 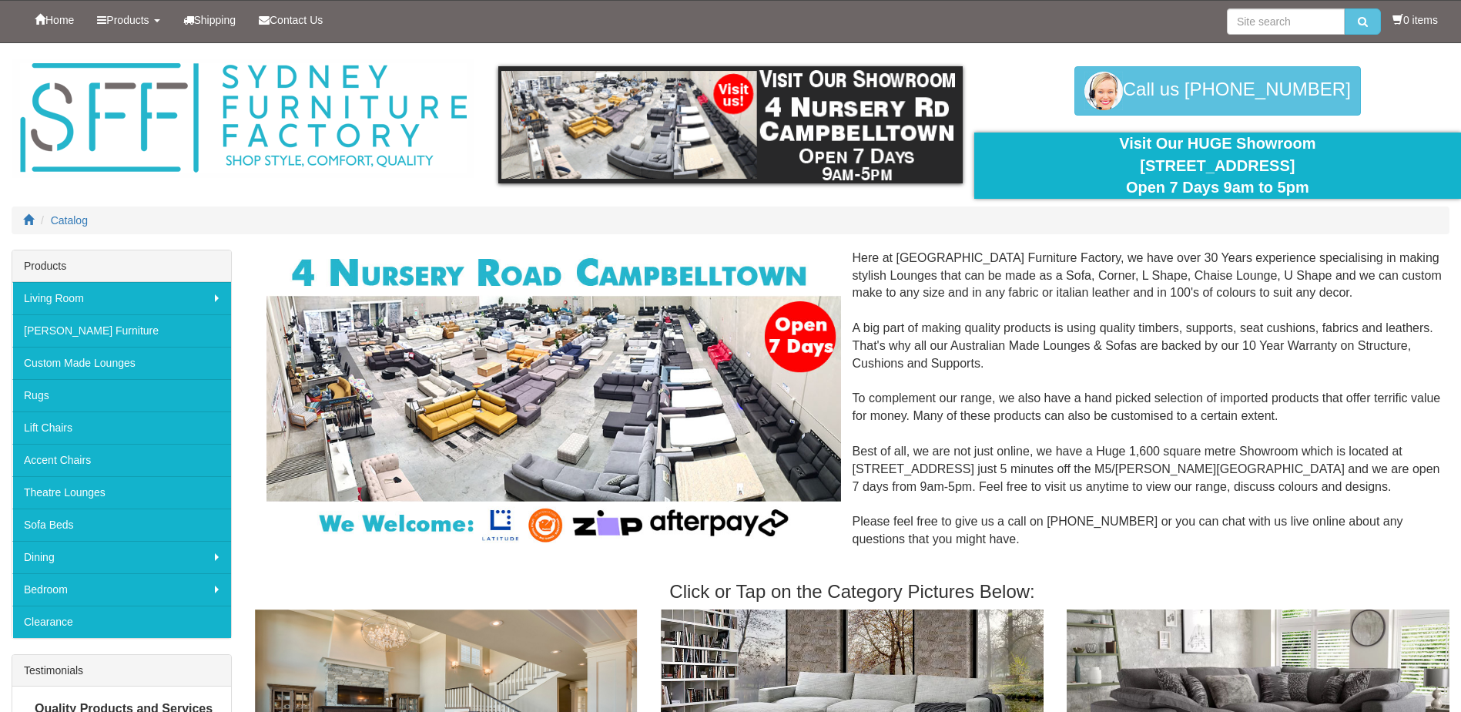 I want to click on a: Living Room, so click(x=122, y=298).